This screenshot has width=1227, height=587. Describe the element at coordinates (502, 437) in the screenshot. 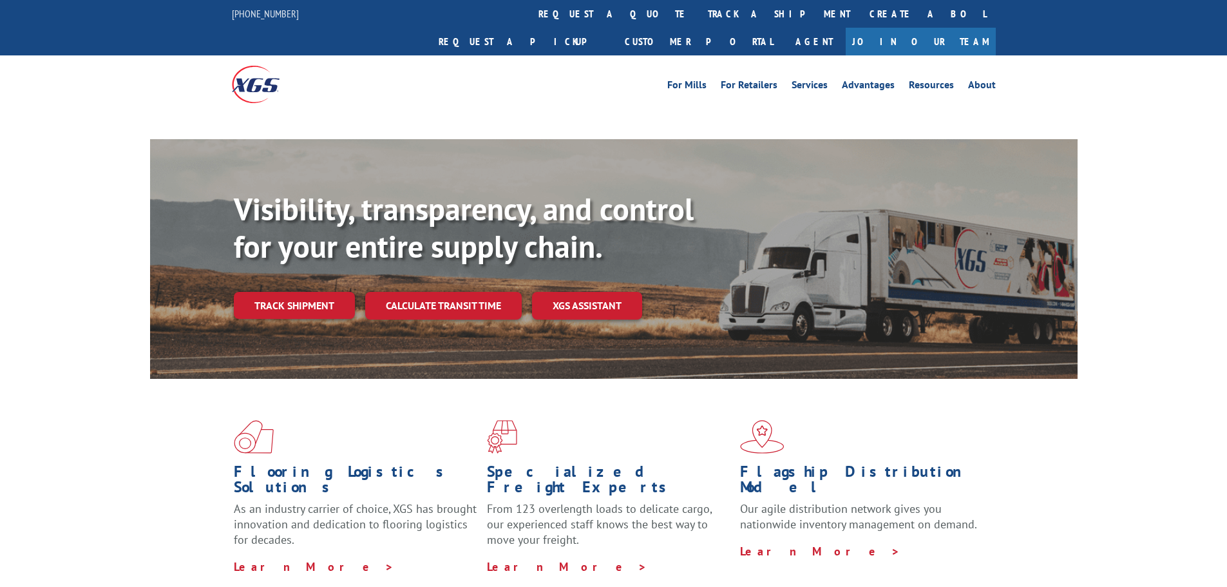

I see `img: xgs-icon-focused-on-flooring-red` at that location.